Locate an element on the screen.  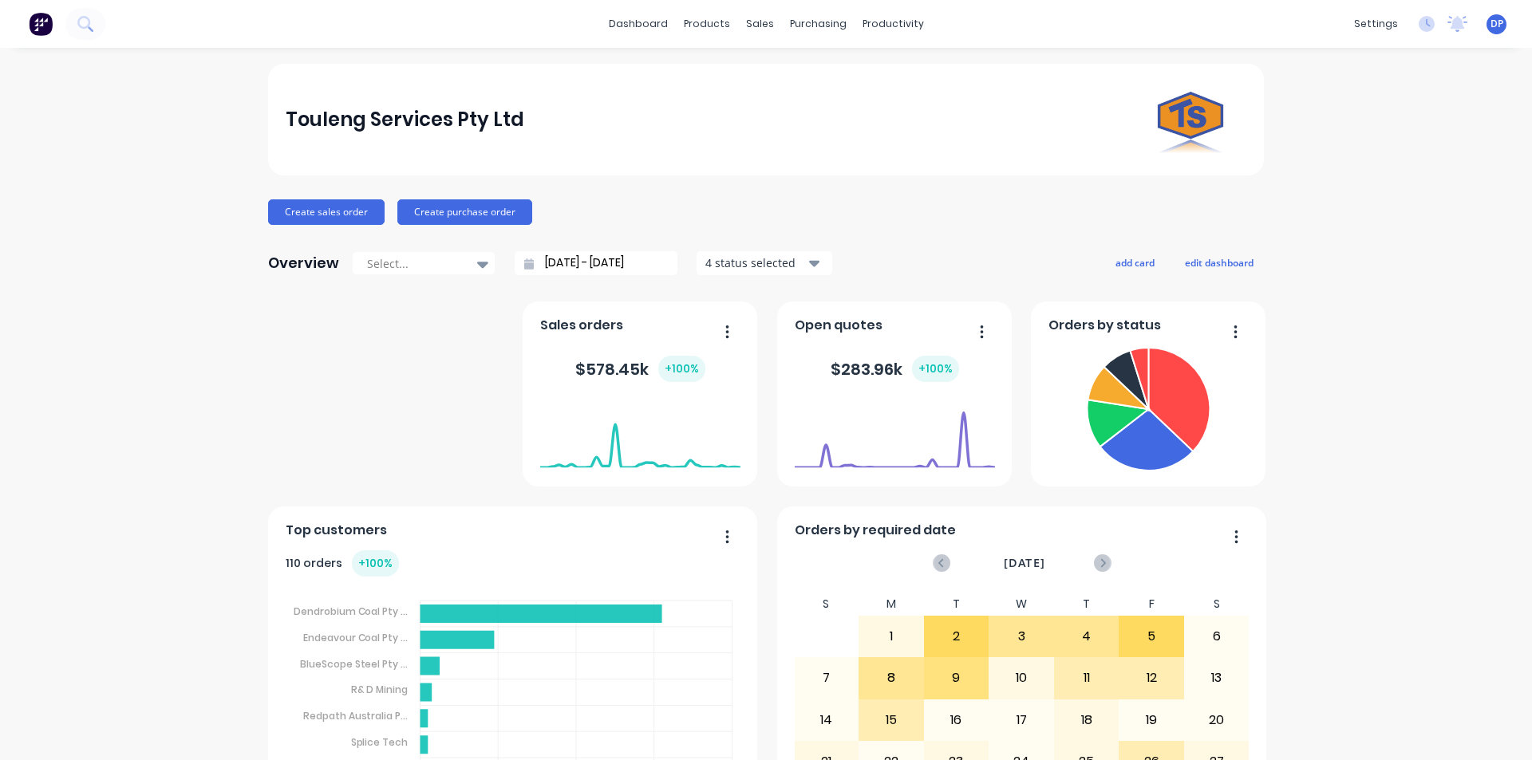
div: 20 is located at coordinates (1217, 720).